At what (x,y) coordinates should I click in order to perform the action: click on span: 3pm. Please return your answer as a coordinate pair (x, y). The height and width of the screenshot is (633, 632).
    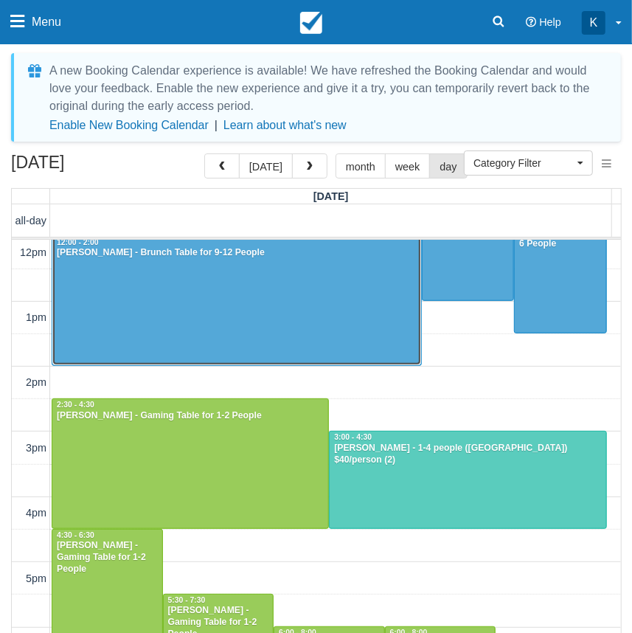
    Looking at the image, I should click on (36, 448).